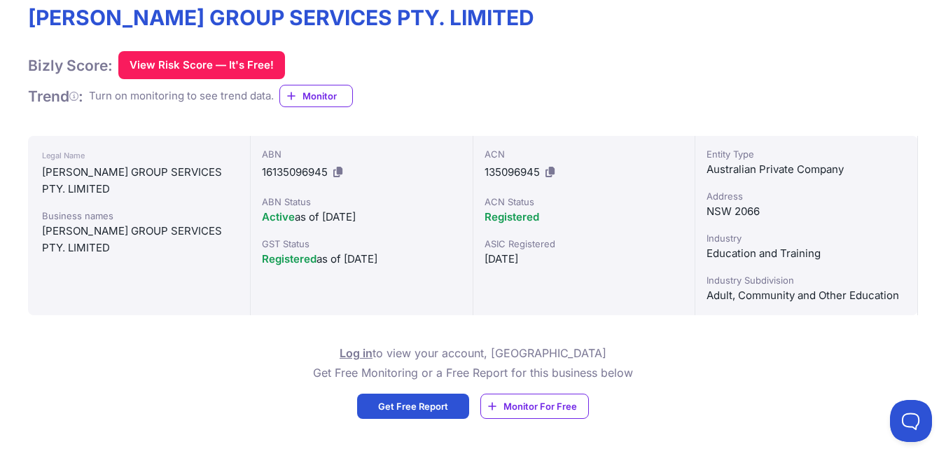  Describe the element at coordinates (540, 406) in the screenshot. I see `span: Monitor For Free` at that location.